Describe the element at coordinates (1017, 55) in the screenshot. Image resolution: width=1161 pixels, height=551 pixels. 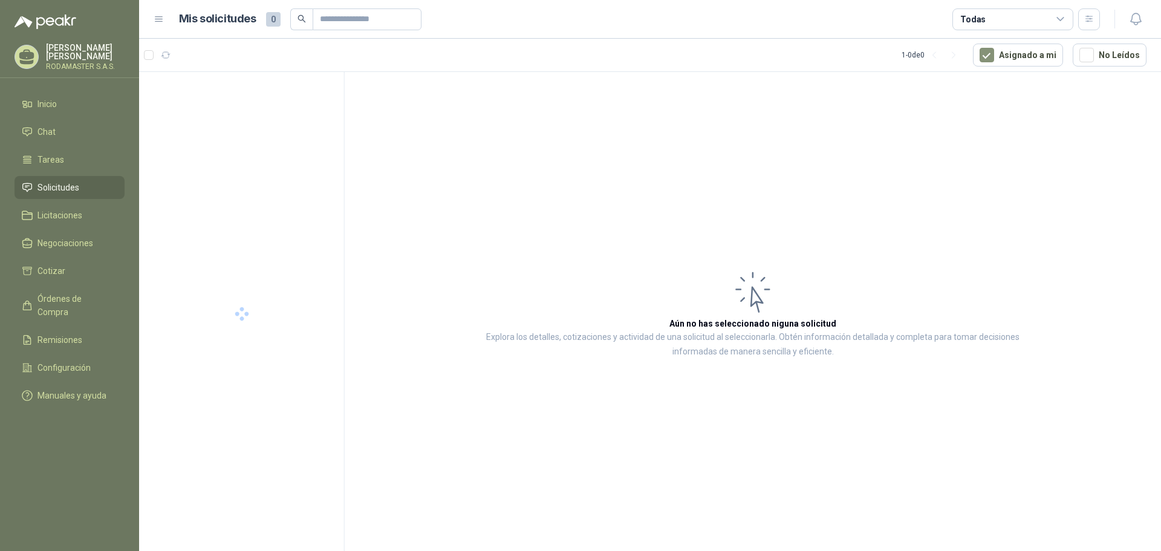
I see `button: Asignado a mi` at that location.